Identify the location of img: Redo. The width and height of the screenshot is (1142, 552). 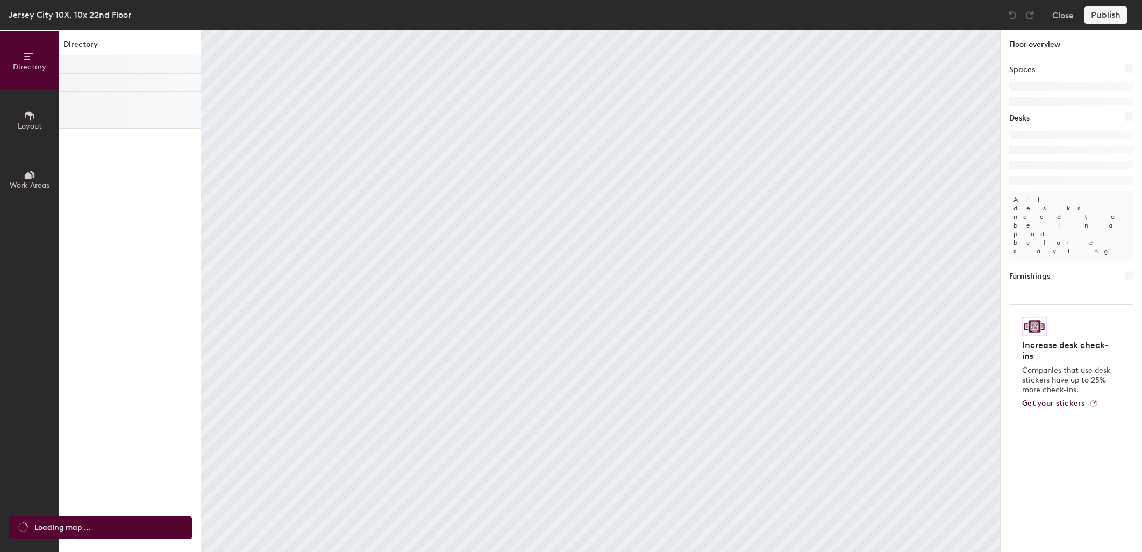
(1030, 15).